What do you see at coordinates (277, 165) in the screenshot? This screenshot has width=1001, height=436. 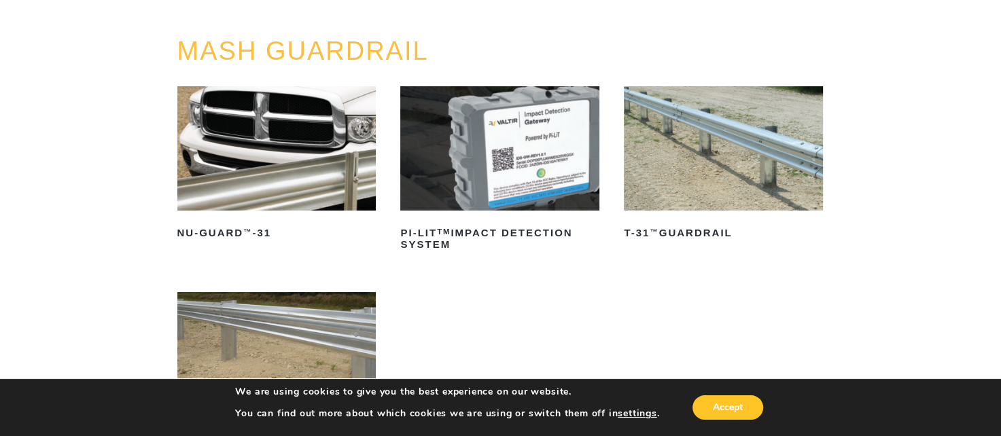 I see `a: NU-GUARD™-31` at bounding box center [277, 165].